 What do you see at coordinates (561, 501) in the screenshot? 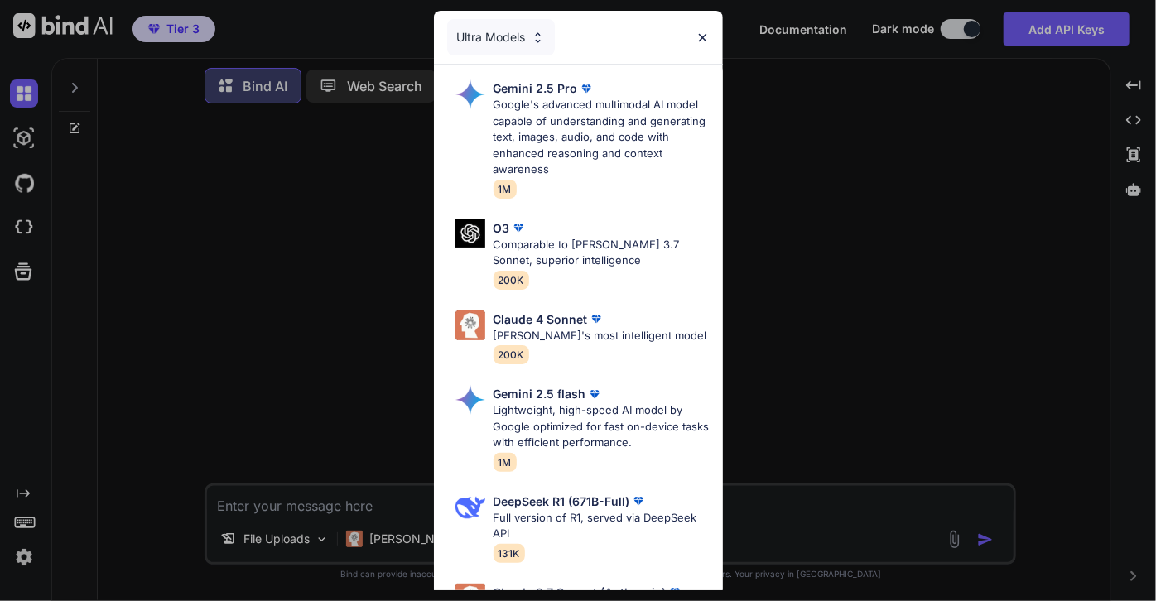
I see `p: DeepSeek R1 (671B-Full)` at bounding box center [561, 501].